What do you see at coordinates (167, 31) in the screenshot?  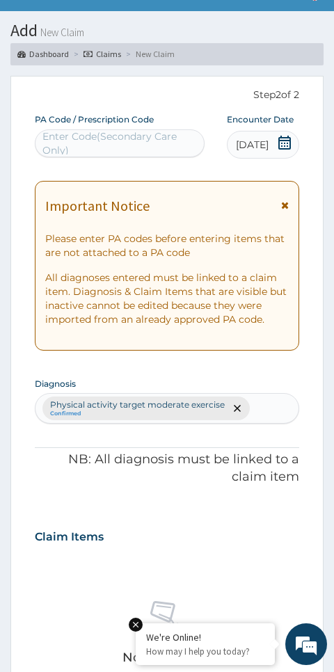 I see `h1: Add` at bounding box center [167, 31].